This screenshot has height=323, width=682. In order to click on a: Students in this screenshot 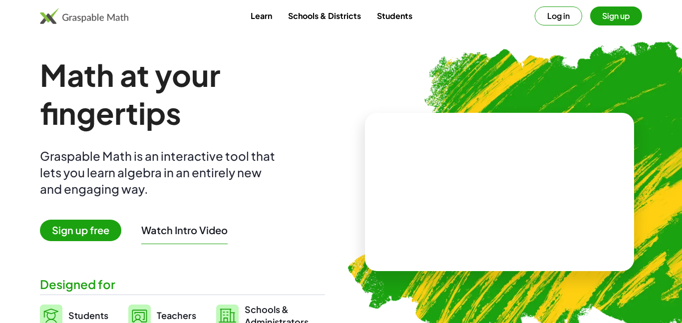, I will do `click(394, 15)`.